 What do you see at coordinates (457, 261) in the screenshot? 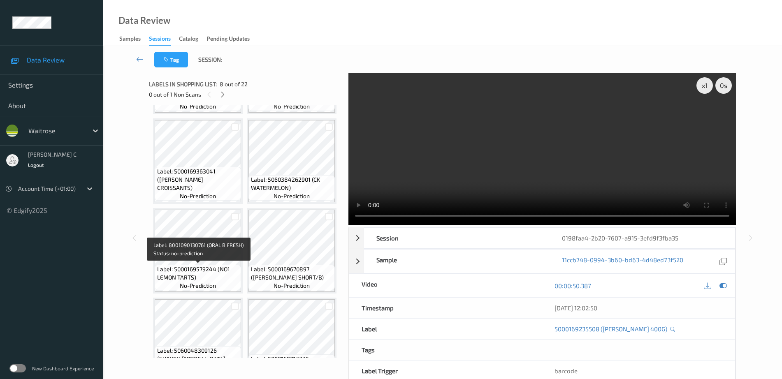
I see `div: Sample` at bounding box center [457, 261].